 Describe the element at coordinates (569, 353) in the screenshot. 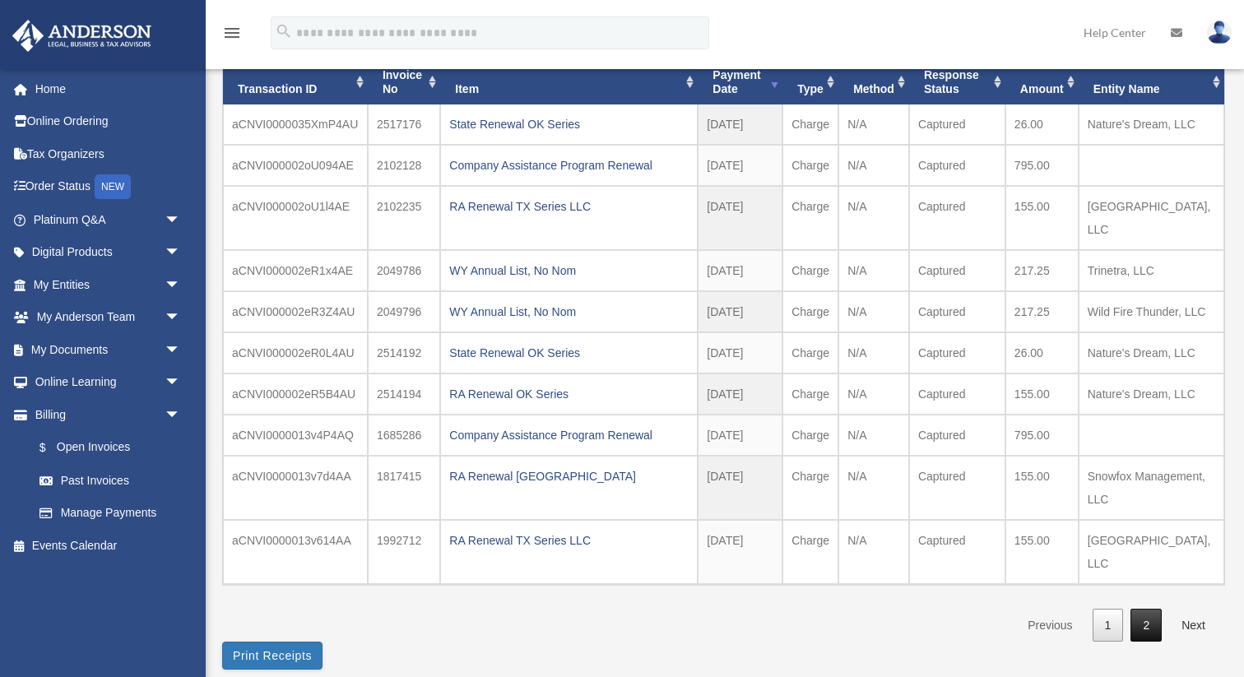

I see `div: State Renewal OK Series` at that location.